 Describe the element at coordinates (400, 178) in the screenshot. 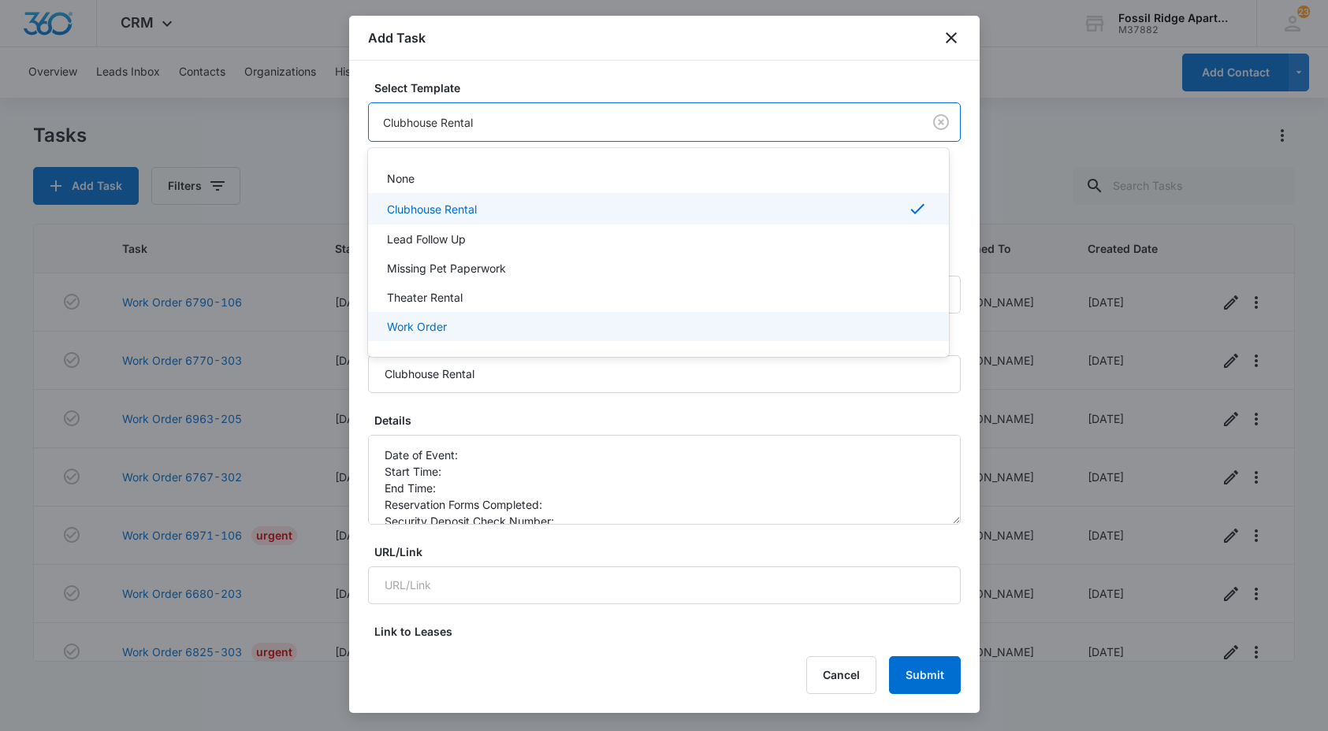

I see `p: None` at that location.